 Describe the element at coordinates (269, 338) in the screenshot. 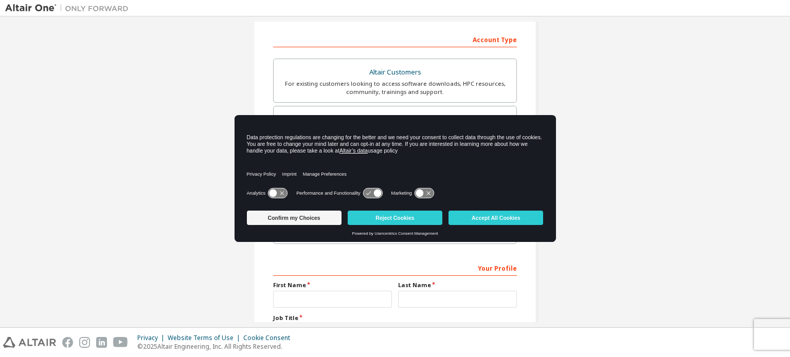

I see `div: Cookie Consent` at that location.